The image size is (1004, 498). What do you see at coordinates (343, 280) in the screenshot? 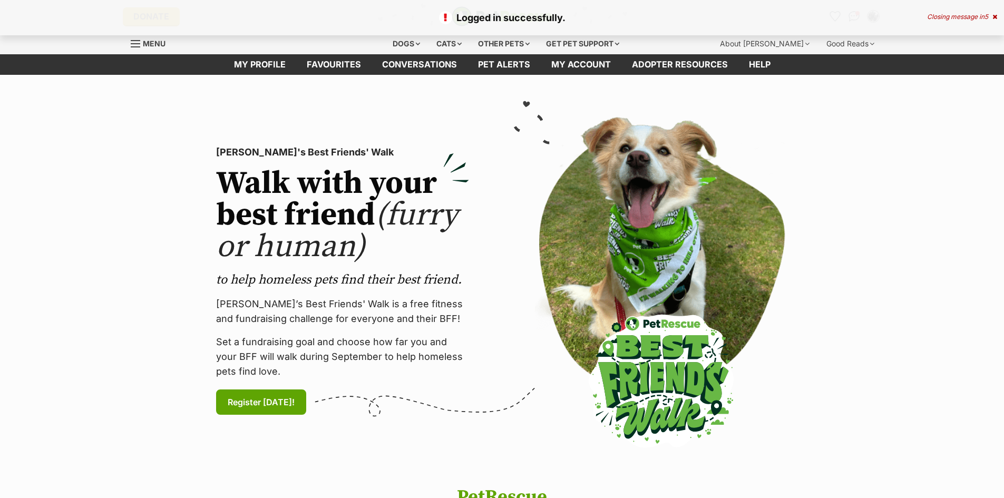
I see `p: to help homeless pets find their best friend.` at bounding box center [343, 280].